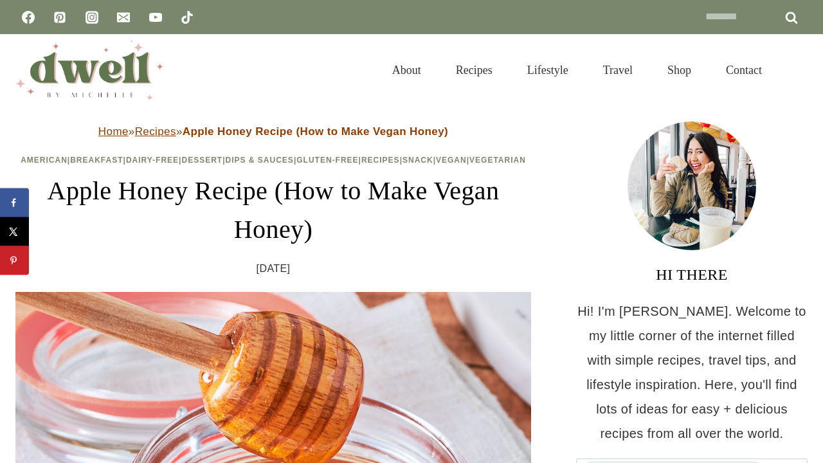 Image resolution: width=823 pixels, height=463 pixels. What do you see at coordinates (577, 70) in the screenshot?
I see `nav: Primary Navigation` at bounding box center [577, 70].